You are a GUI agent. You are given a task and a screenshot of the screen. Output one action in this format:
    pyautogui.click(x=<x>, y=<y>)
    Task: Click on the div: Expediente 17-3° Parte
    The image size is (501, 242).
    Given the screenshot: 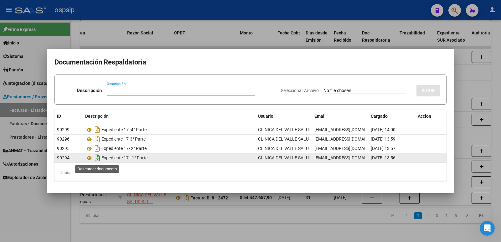 What is the action you would take?
    pyautogui.click(x=169, y=139)
    